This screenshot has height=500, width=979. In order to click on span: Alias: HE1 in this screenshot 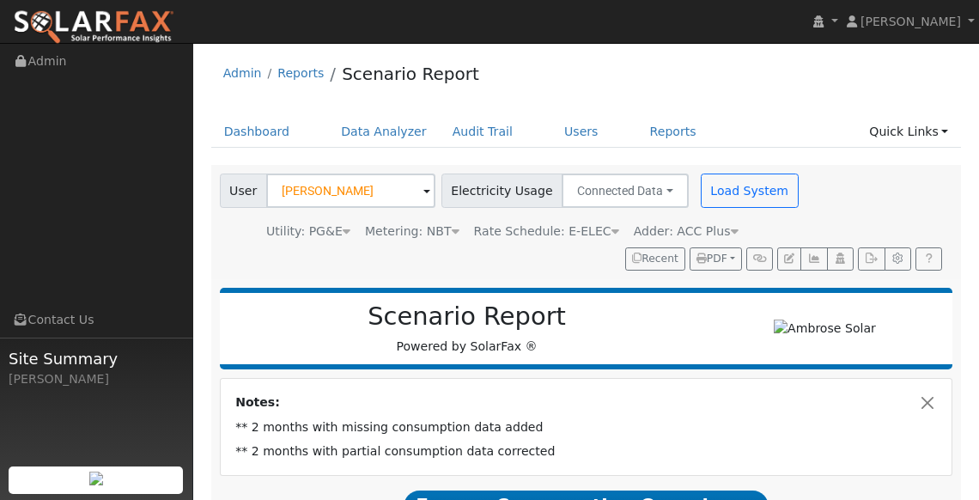, I will do `click(546, 231)`.